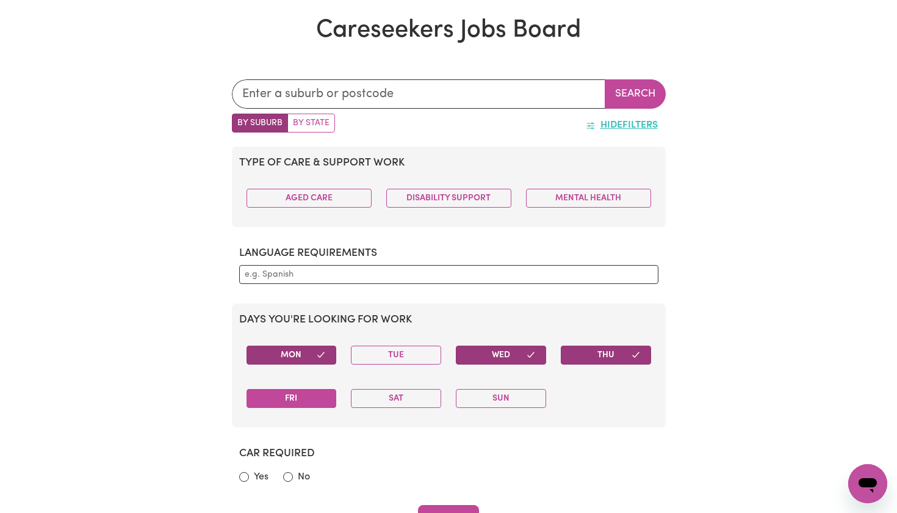  Describe the element at coordinates (635, 94) in the screenshot. I see `button: Search` at that location.